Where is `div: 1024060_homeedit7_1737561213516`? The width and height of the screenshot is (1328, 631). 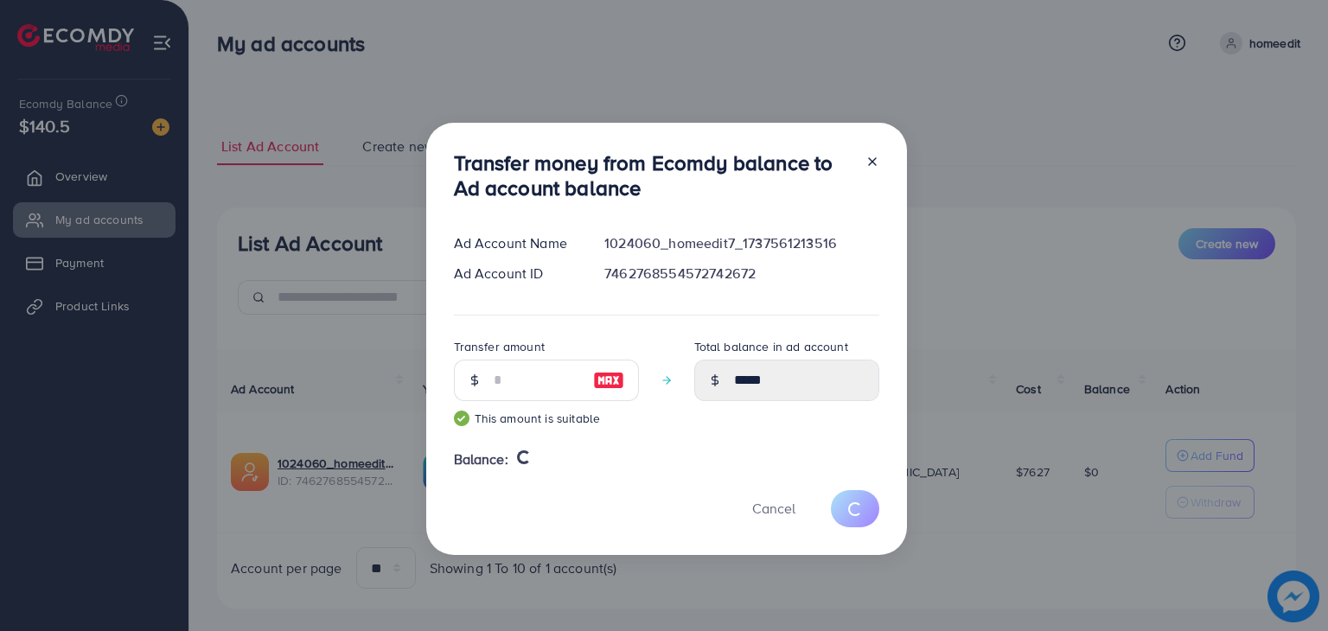 div: 1024060_homeedit7_1737561213516 is located at coordinates (741, 243).